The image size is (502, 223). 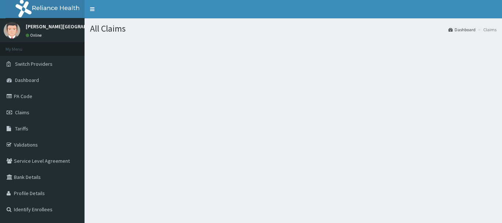 I want to click on li: Claims, so click(x=486, y=29).